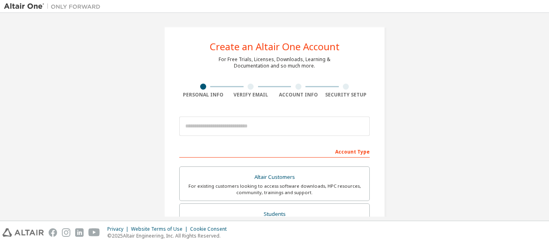  Describe the element at coordinates (274, 47) in the screenshot. I see `div: Create an Altair One Account` at that location.